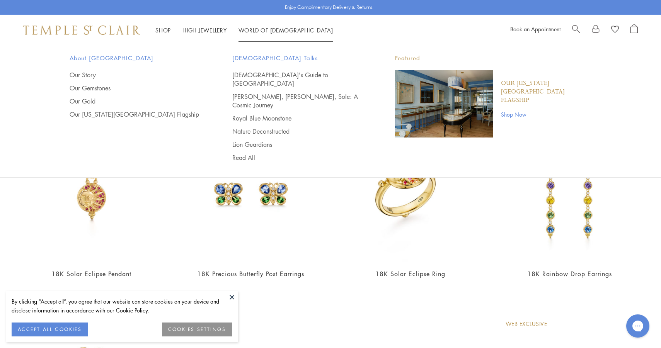 The height and width of the screenshot is (348, 661). I want to click on a: Royal Blue Moonstone, so click(298, 118).